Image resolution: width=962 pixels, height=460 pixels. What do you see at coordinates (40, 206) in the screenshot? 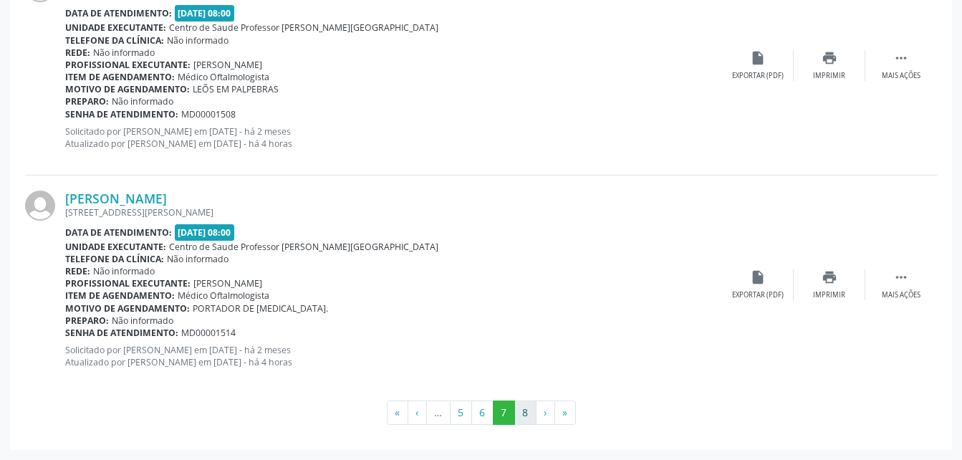
I see `img: img` at bounding box center [40, 206].